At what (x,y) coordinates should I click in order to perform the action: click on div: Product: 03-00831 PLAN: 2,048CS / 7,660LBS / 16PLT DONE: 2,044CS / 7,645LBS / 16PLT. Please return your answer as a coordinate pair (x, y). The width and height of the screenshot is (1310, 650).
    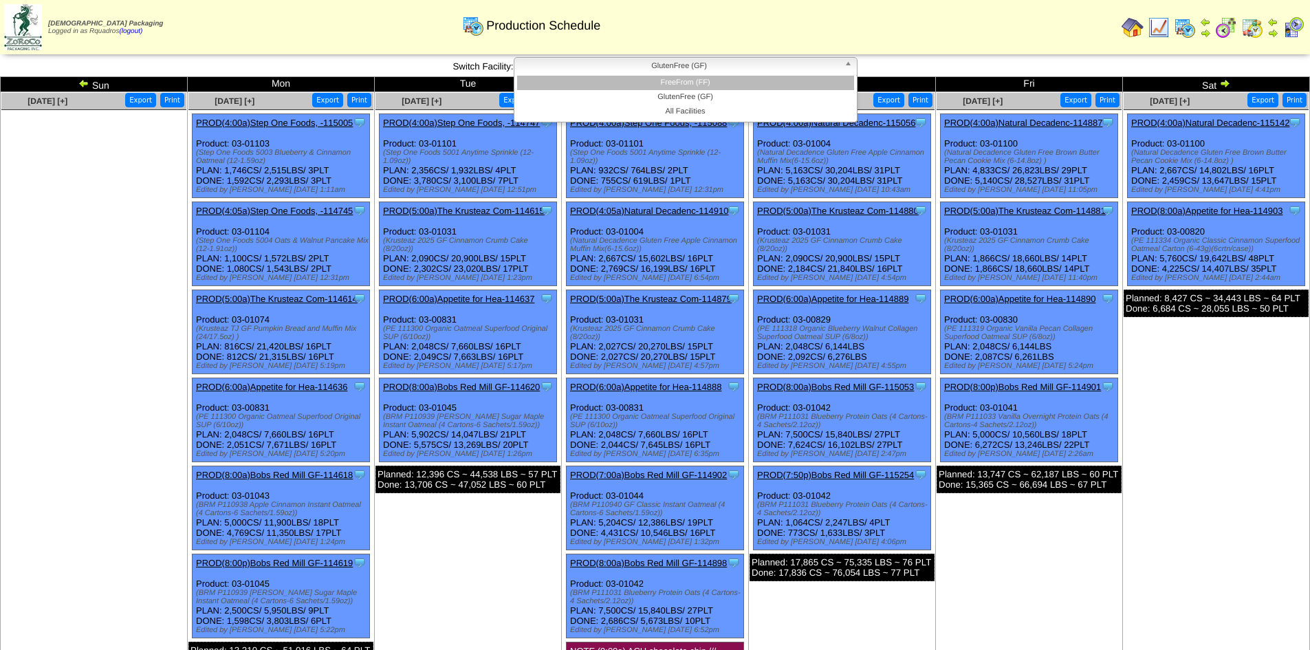
    Looking at the image, I should click on (655, 420).